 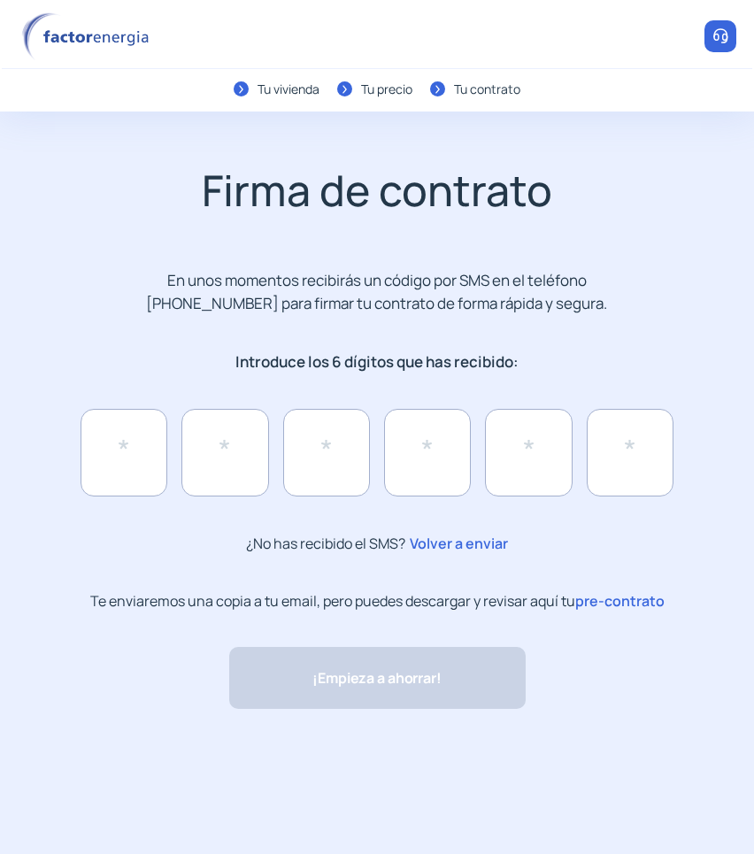 I want to click on span: Volver a enviar, so click(x=457, y=544).